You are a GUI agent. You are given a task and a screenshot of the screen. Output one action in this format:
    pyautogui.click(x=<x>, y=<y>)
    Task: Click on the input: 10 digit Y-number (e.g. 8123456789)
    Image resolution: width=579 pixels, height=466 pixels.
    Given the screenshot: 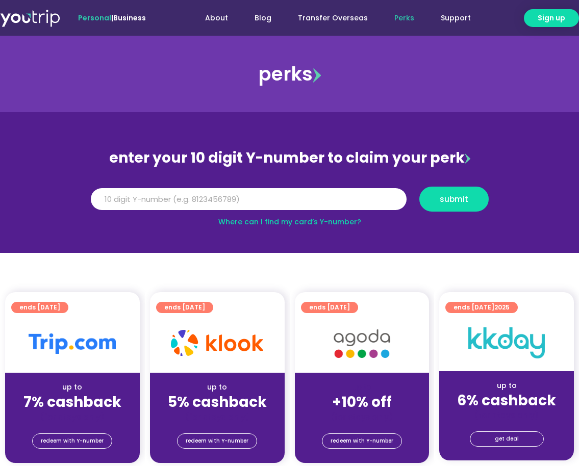 What is the action you would take?
    pyautogui.click(x=248, y=199)
    